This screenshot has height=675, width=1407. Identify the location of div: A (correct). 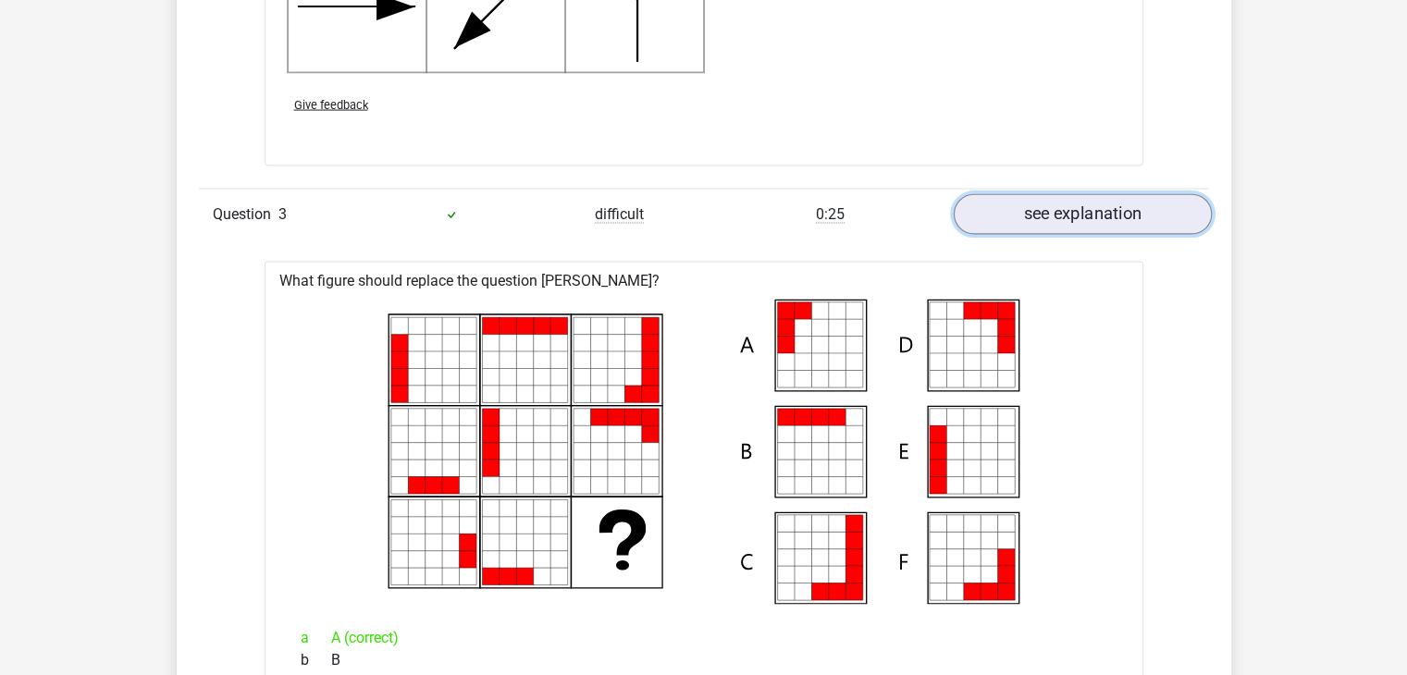
(704, 638).